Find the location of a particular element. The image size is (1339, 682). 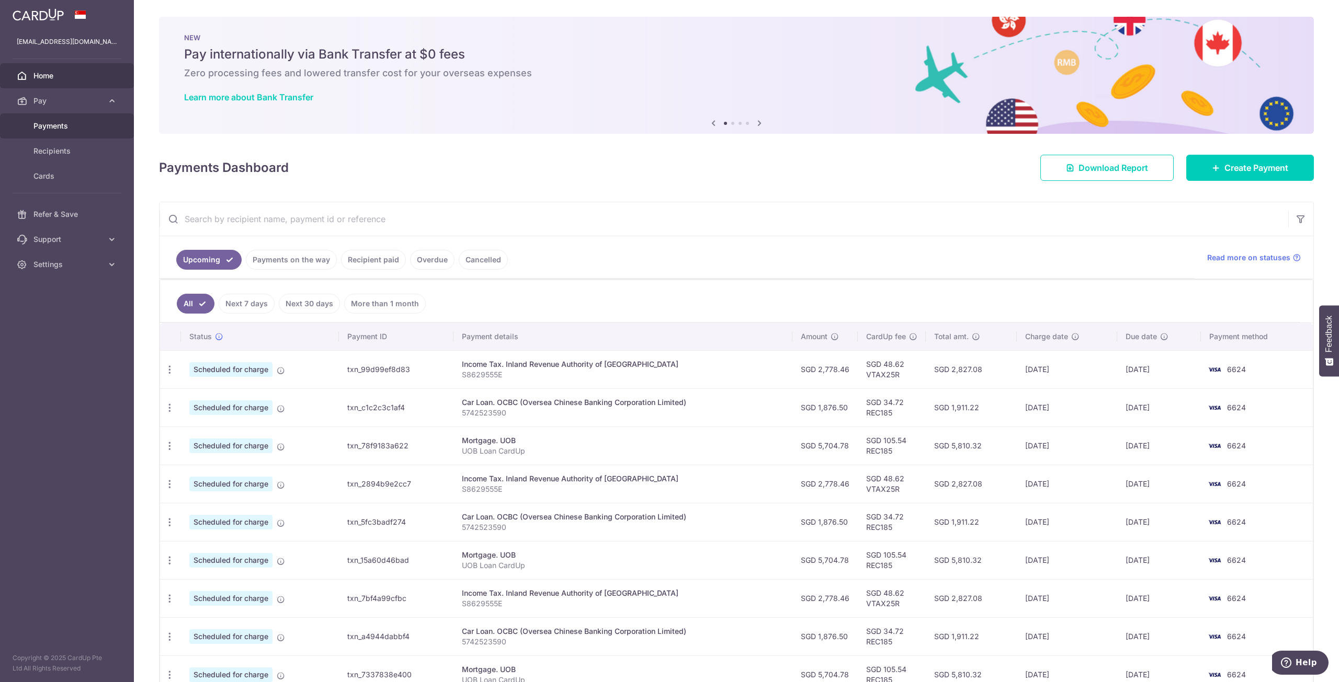

span: Recipients is located at coordinates (68, 151).